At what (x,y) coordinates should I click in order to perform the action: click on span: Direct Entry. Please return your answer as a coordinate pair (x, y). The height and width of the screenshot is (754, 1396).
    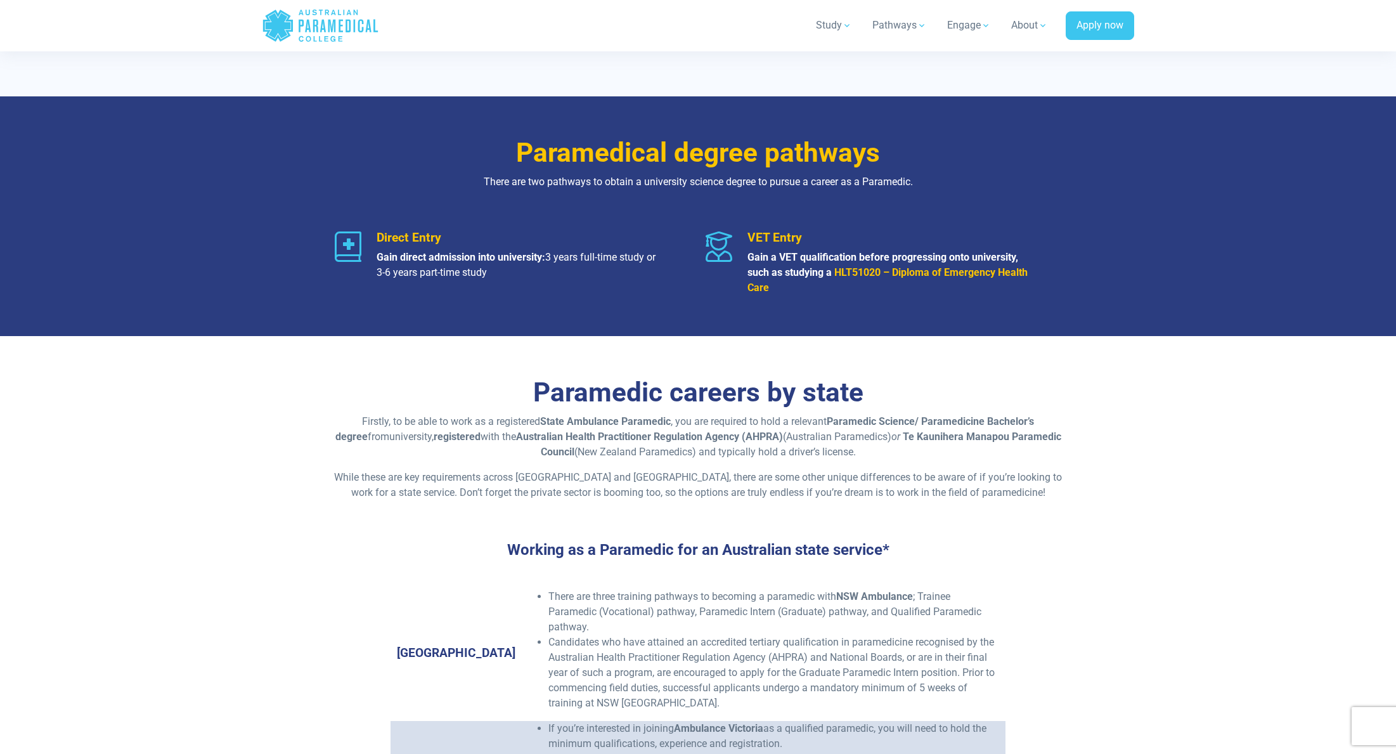
    Looking at the image, I should click on (409, 237).